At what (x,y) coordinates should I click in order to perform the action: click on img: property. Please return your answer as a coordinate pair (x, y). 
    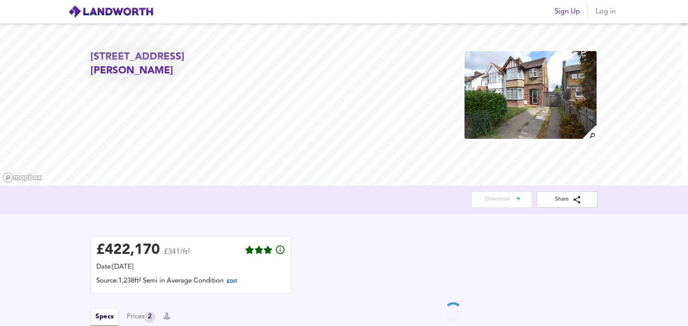
    Looking at the image, I should click on (530, 95).